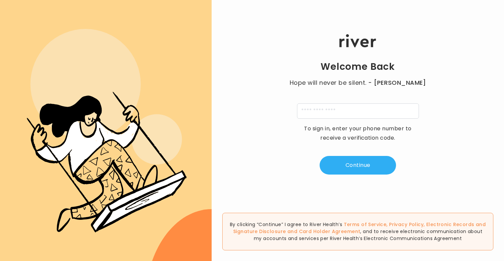  I want to click on span: , and to receive electronic communication about my accounts and services per River Health’s Elect..., so click(368, 235).